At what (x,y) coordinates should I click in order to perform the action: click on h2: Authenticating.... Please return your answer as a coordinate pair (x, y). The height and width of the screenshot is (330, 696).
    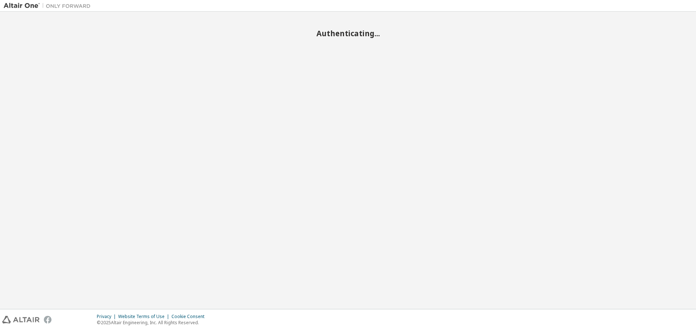
    Looking at the image, I should click on (348, 33).